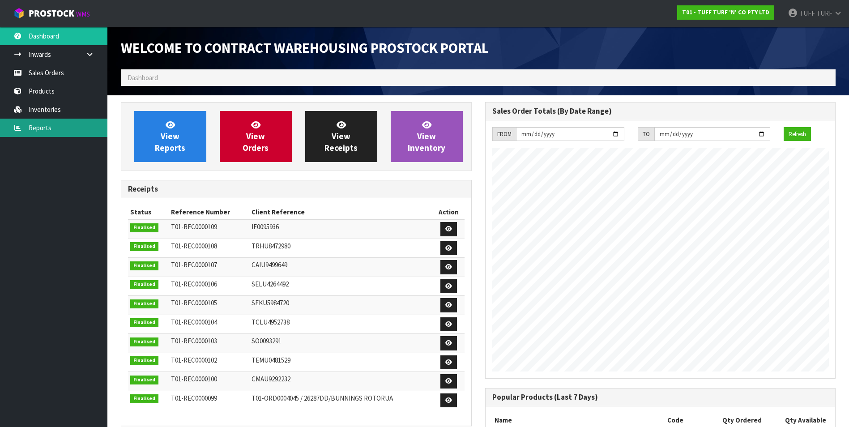 The image size is (849, 427). Describe the element at coordinates (341, 137) in the screenshot. I see `a: ViewReceipts` at that location.